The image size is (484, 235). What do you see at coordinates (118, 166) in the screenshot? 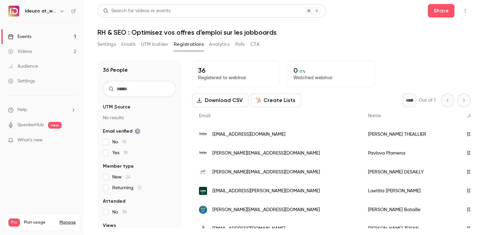
I see `span: Member type` at bounding box center [118, 166].